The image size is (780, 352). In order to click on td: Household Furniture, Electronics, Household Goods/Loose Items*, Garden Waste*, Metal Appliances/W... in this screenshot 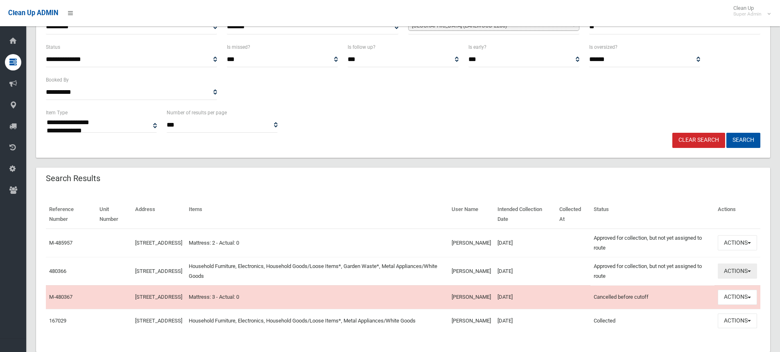, I will do `click(317, 271)`.